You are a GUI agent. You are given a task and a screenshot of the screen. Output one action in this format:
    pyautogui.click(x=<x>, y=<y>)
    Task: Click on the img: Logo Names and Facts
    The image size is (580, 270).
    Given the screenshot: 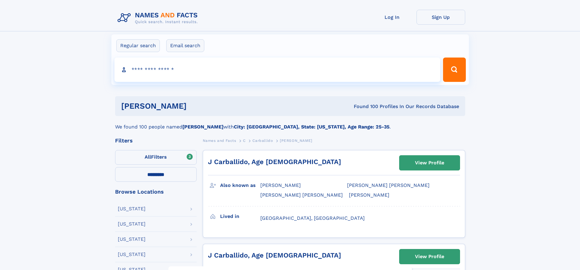 What is the action you would take?
    pyautogui.click(x=159, y=18)
    